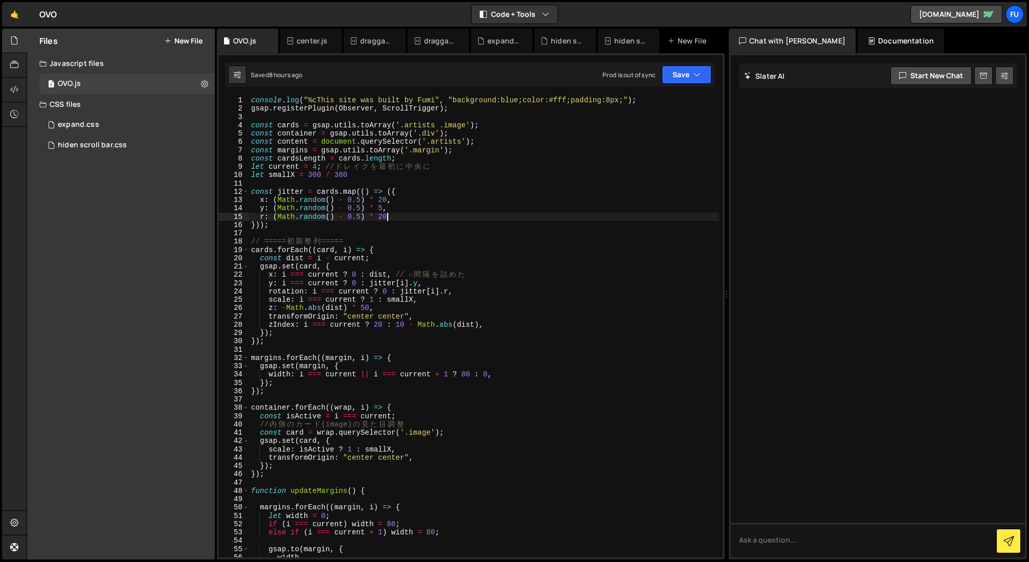 This screenshot has width=1029, height=562. I want to click on div: 42, so click(234, 441).